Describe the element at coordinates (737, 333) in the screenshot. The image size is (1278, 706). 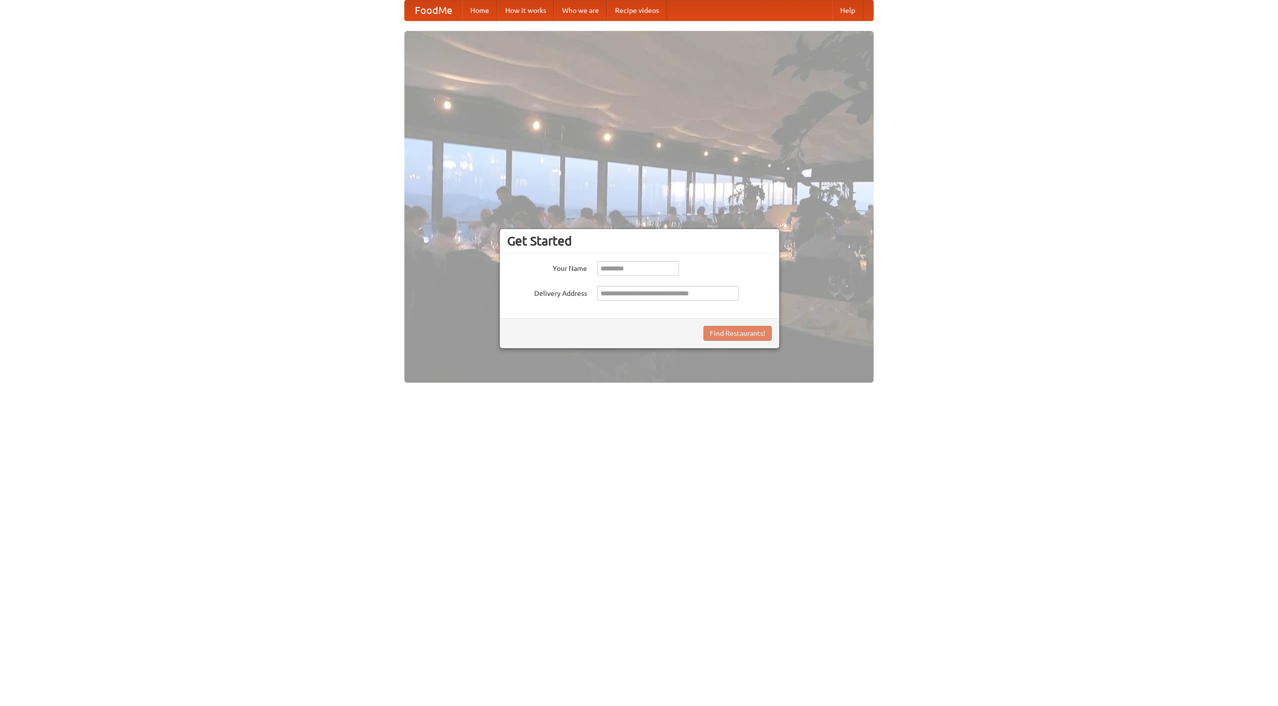
I see `button: Find Restaurants!` at that location.